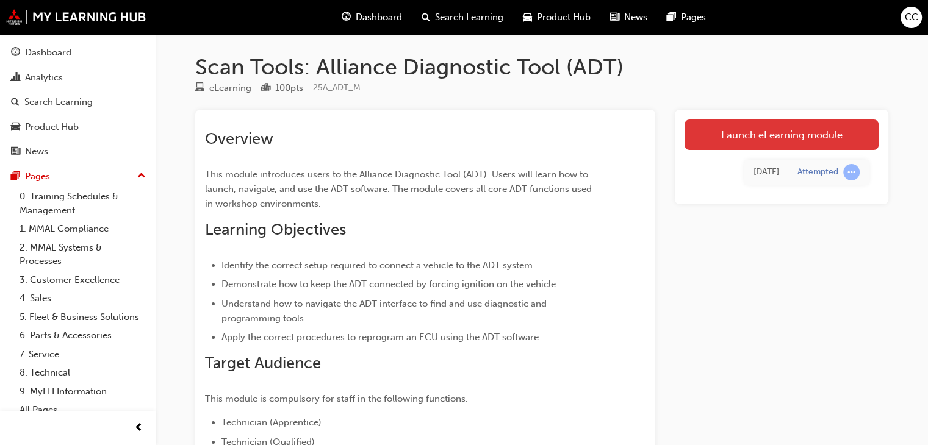 The height and width of the screenshot is (445, 928). What do you see at coordinates (336, 399) in the screenshot?
I see `span: This module is compulsory for staff in the following functions.` at bounding box center [336, 399].